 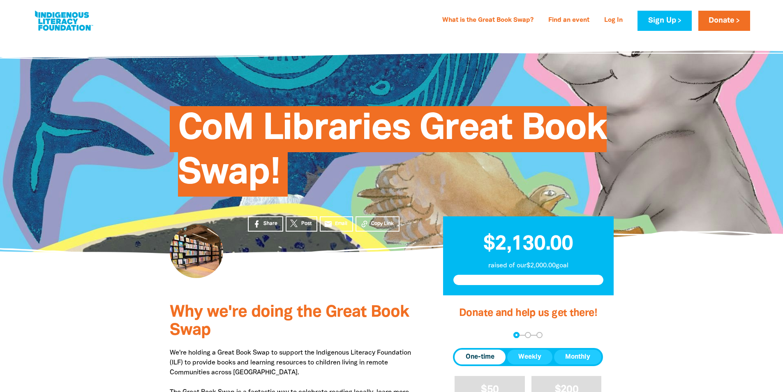 I want to click on button: Navigate to step 1 of 3 to enter your donation amount, so click(x=516, y=335).